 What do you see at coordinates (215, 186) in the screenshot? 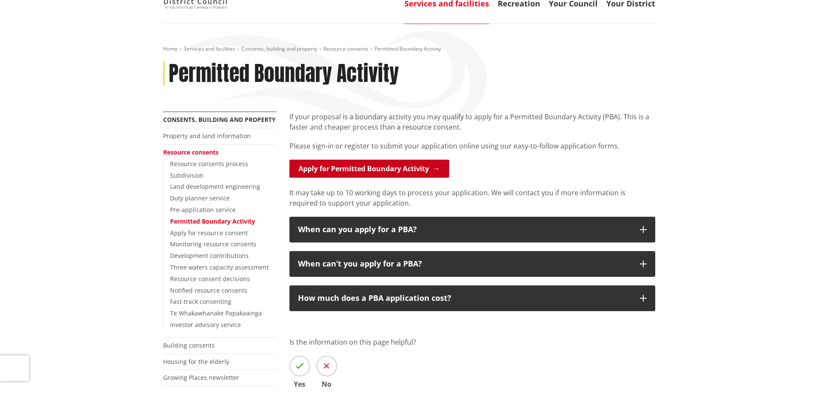
I see `a: Land development engineering` at bounding box center [215, 186].